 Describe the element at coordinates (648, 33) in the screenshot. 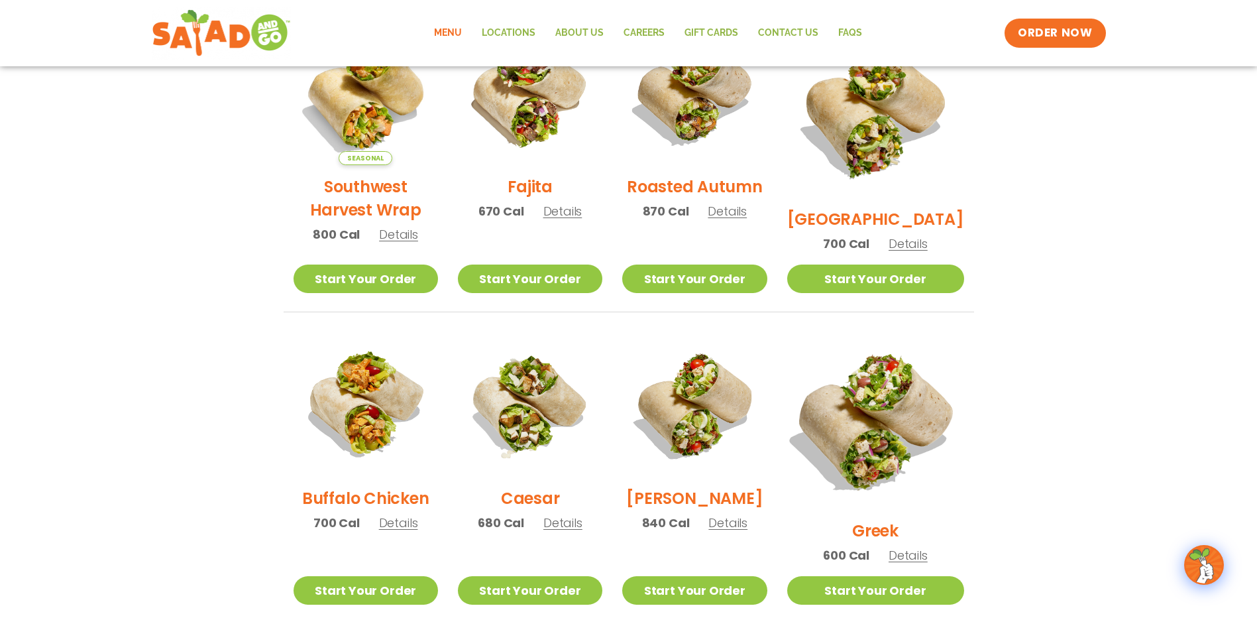

I see `nav: Menu` at that location.